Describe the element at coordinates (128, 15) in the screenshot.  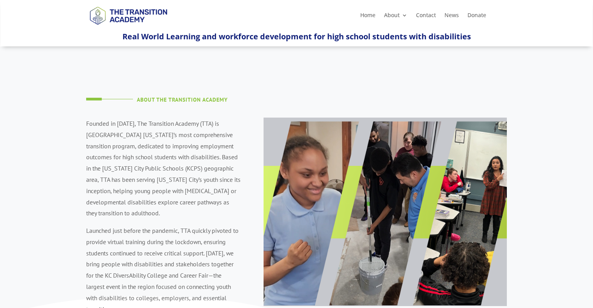
I see `img: TTA Brand_TTA Primary Logo_Horizontal_Light BG` at that location.